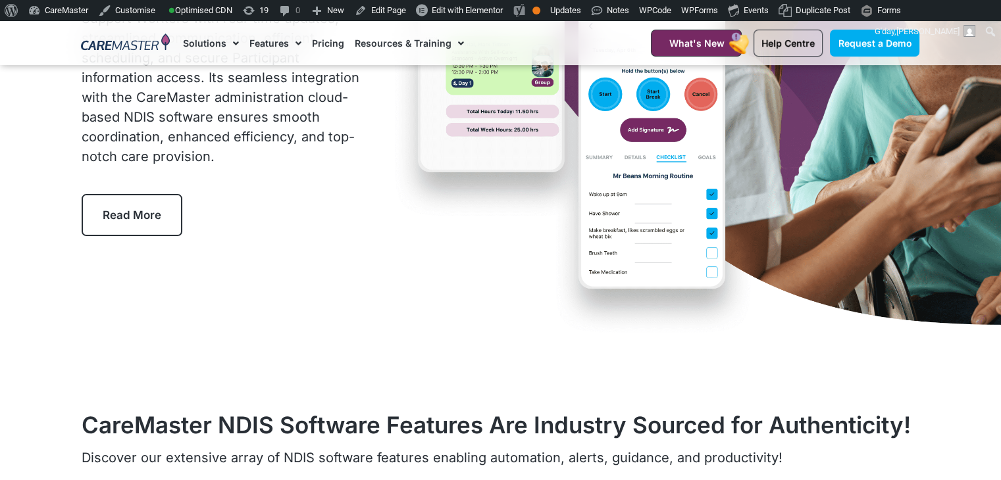 The image size is (1001, 480). What do you see at coordinates (132, 215) in the screenshot?
I see `span: Read More` at bounding box center [132, 215].